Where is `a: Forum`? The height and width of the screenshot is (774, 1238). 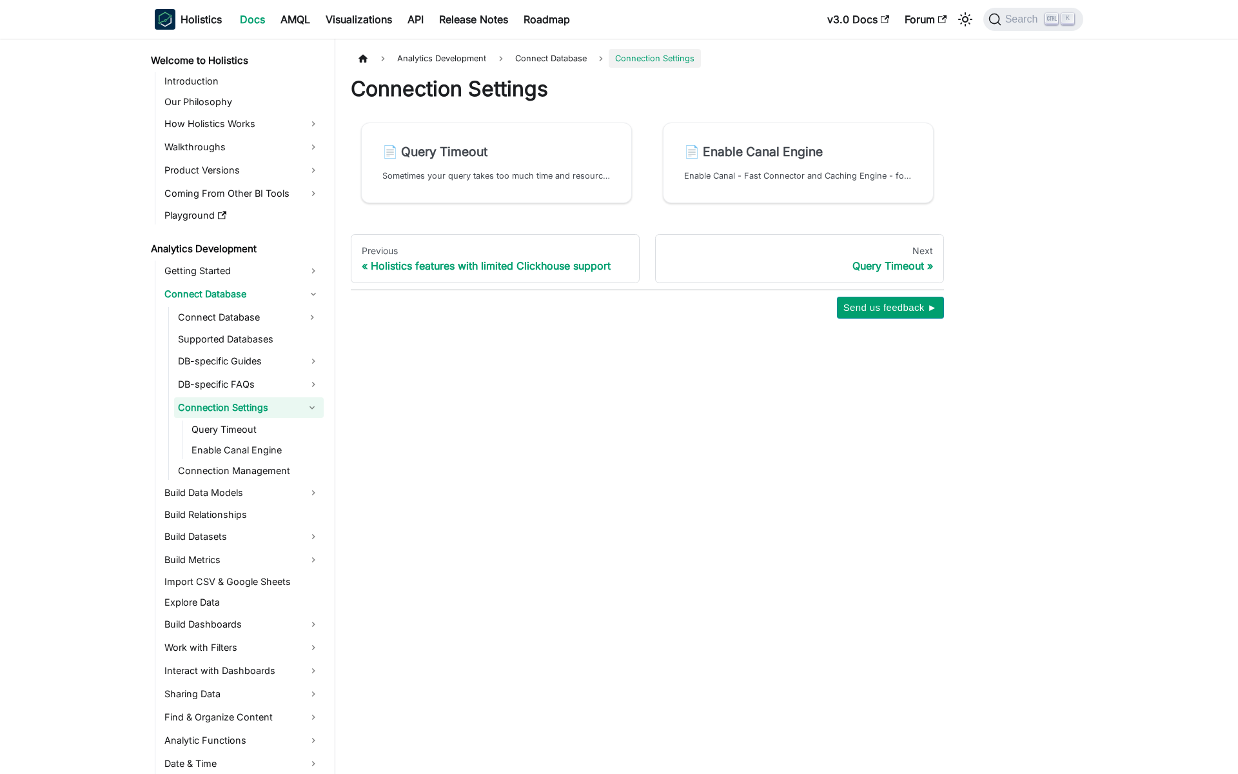
a: Forum is located at coordinates (925, 19).